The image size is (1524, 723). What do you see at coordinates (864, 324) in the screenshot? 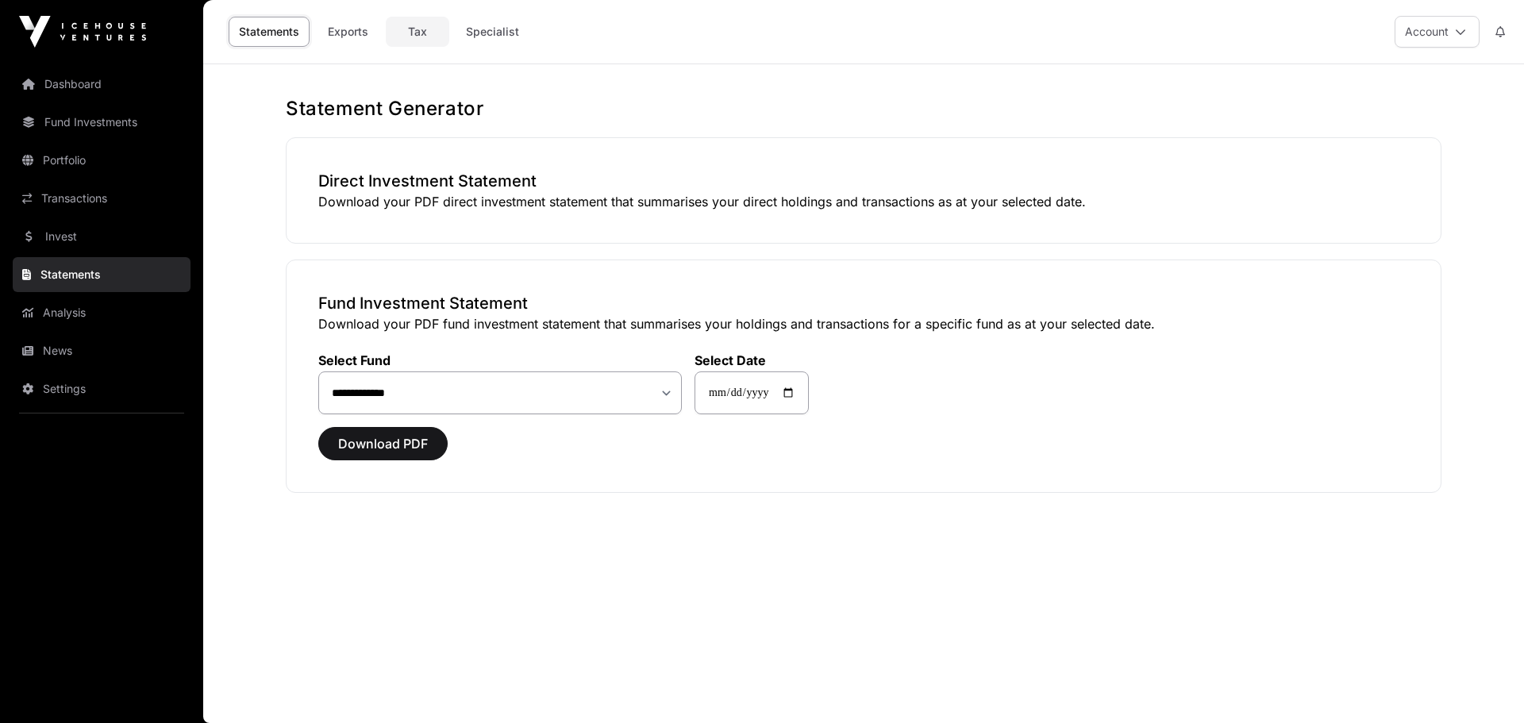
I see `p: Download your PDF fund investment statement that summarises your holdings and transactions for a ...` at bounding box center [864, 324].